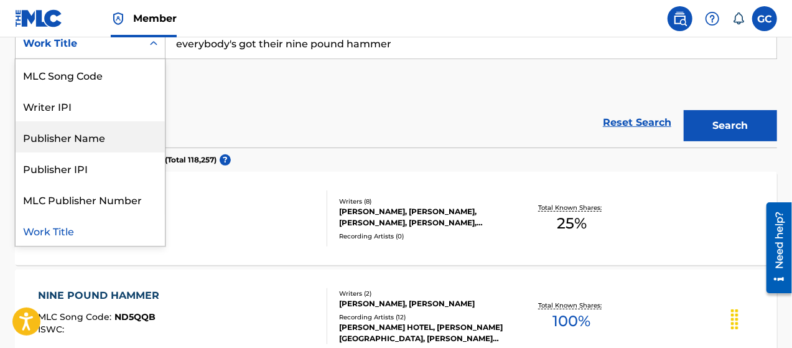  Describe the element at coordinates (713, 19) in the screenshot. I see `img: help` at that location.